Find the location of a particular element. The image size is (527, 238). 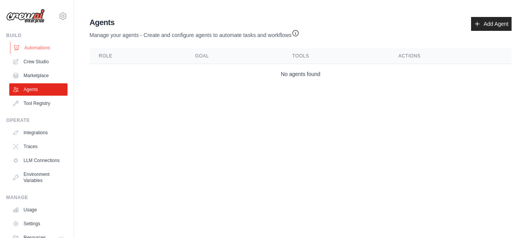

td: No agents found is located at coordinates (301, 74).